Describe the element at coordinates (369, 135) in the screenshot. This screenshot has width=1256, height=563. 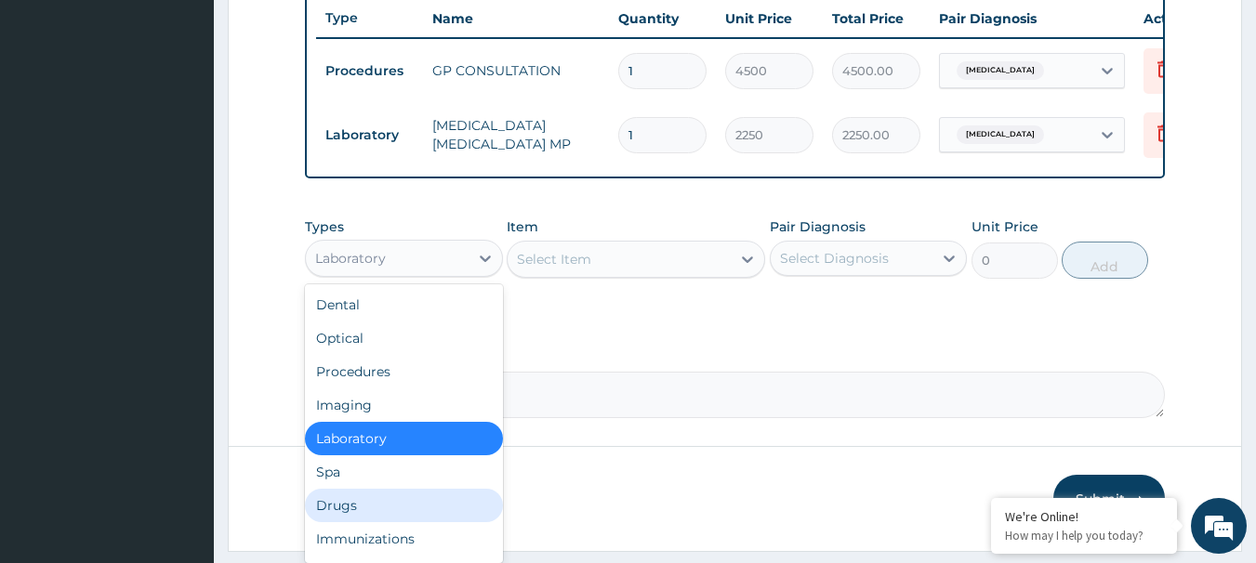
I see `td: Laboratory` at that location.